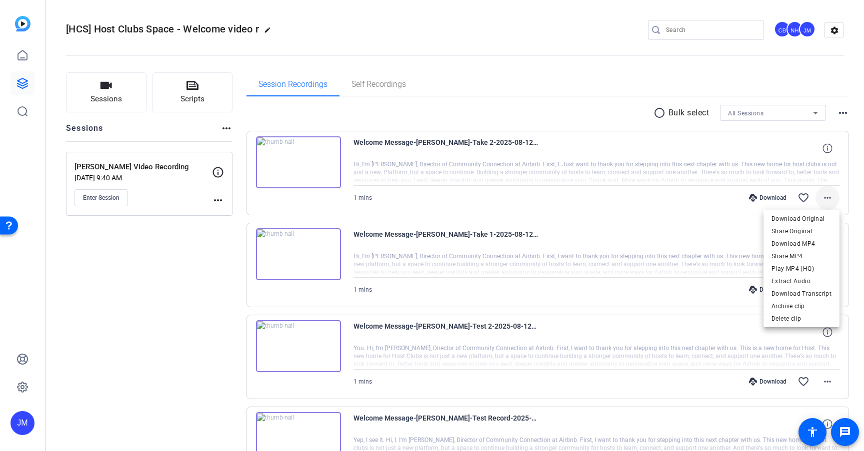 This screenshot has height=451, width=864. What do you see at coordinates (801, 281) in the screenshot?
I see `span: Extract Audio` at bounding box center [801, 281].